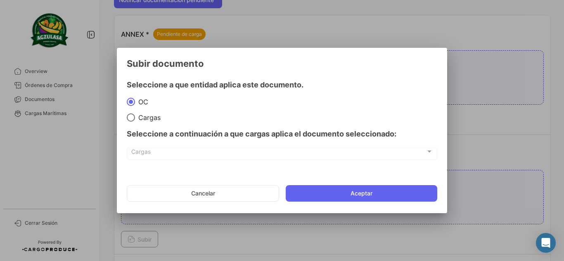 The width and height of the screenshot is (564, 261). I want to click on button: Cancelar, so click(203, 194).